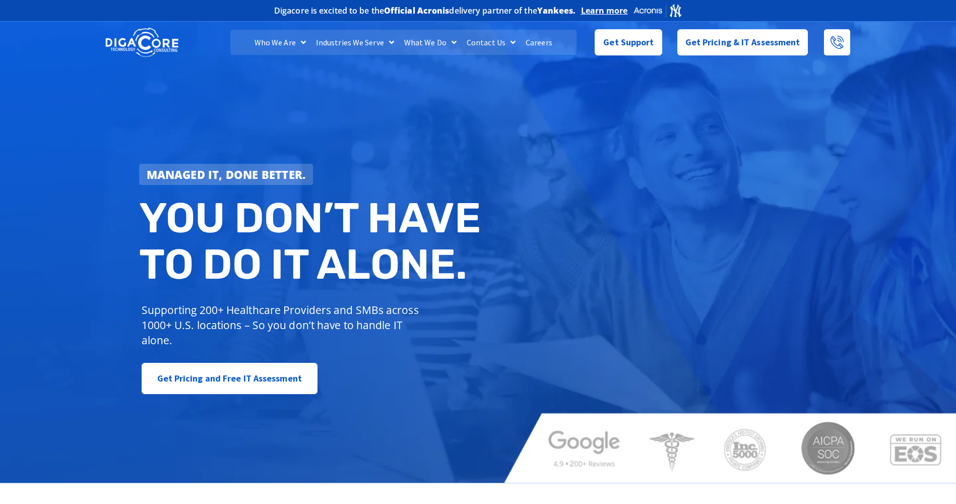 Image resolution: width=956 pixels, height=504 pixels. I want to click on span: Get Pricing & IT Assessment, so click(743, 42).